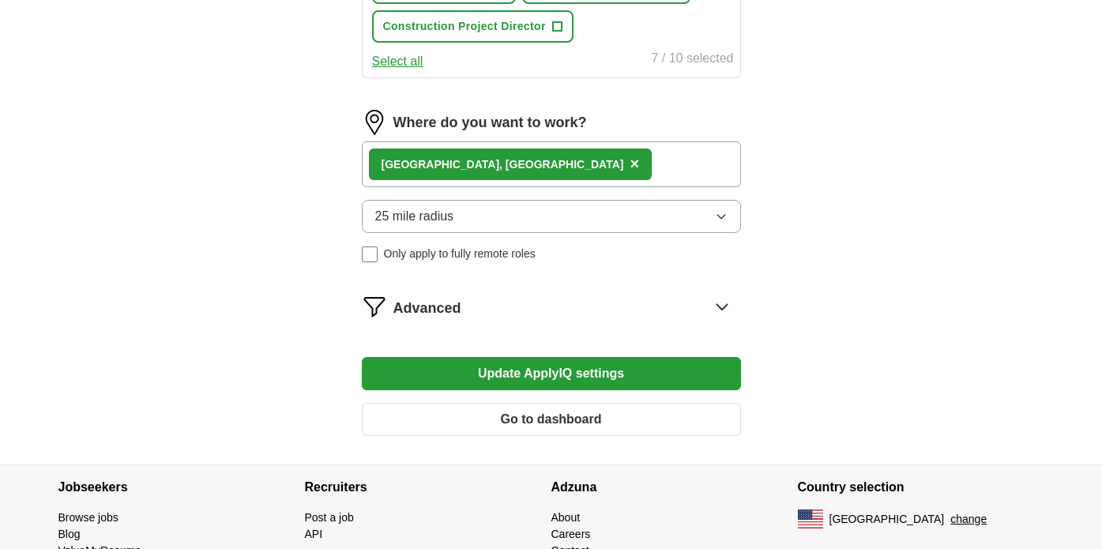 Image resolution: width=1102 pixels, height=549 pixels. What do you see at coordinates (427, 308) in the screenshot?
I see `span: Advanced` at bounding box center [427, 308].